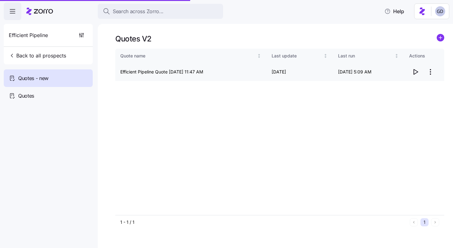 The height and width of the screenshot is (248, 453). What do you see at coordinates (394, 11) in the screenshot?
I see `button: Help` at bounding box center [394, 11].